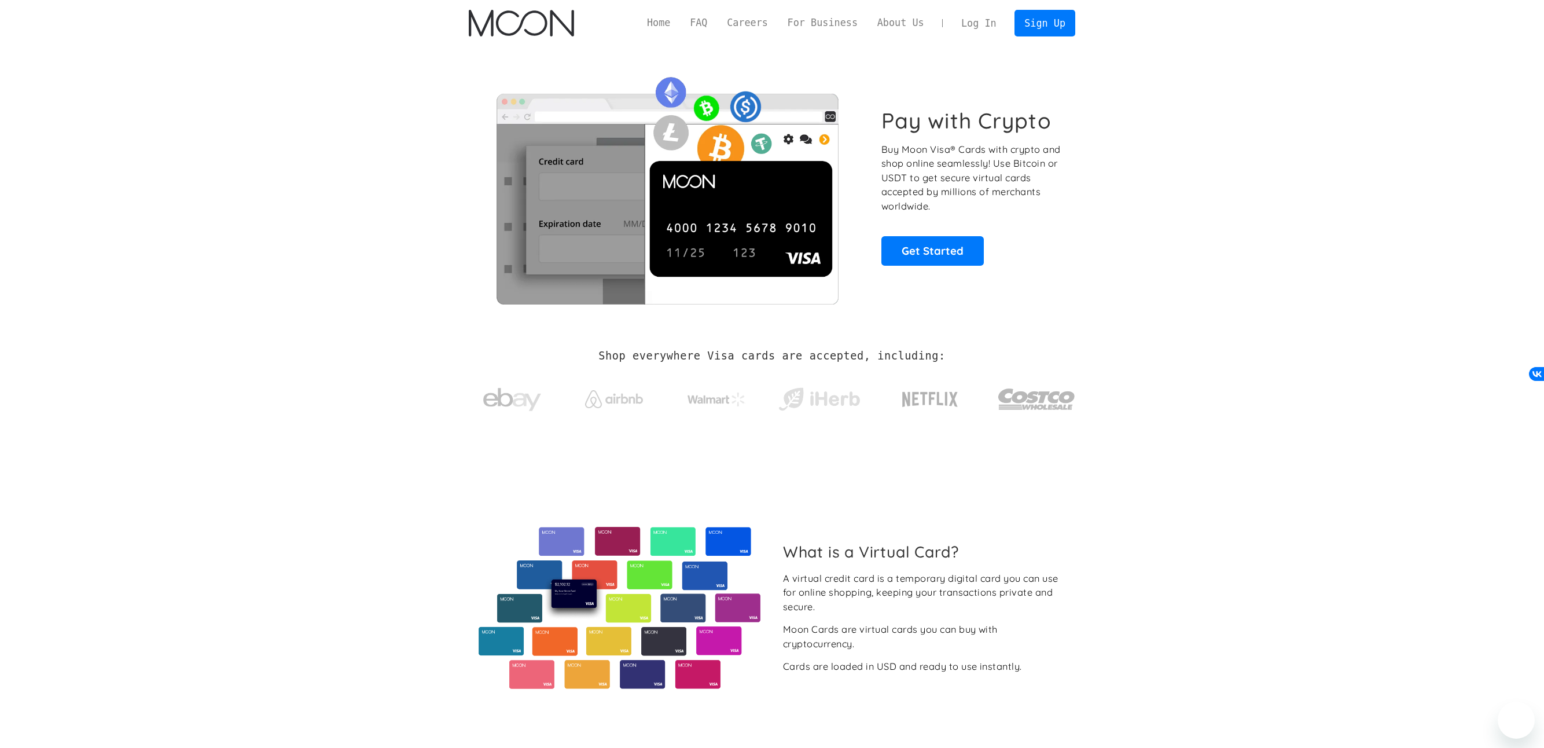  I want to click on img: ebay, so click(512, 399).